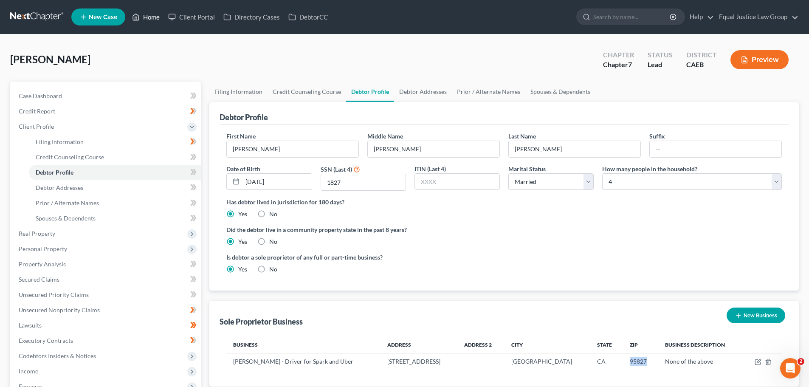 Image resolution: width=809 pixels, height=387 pixels. Describe the element at coordinates (702, 65) in the screenshot. I see `div: CAEB` at that location.